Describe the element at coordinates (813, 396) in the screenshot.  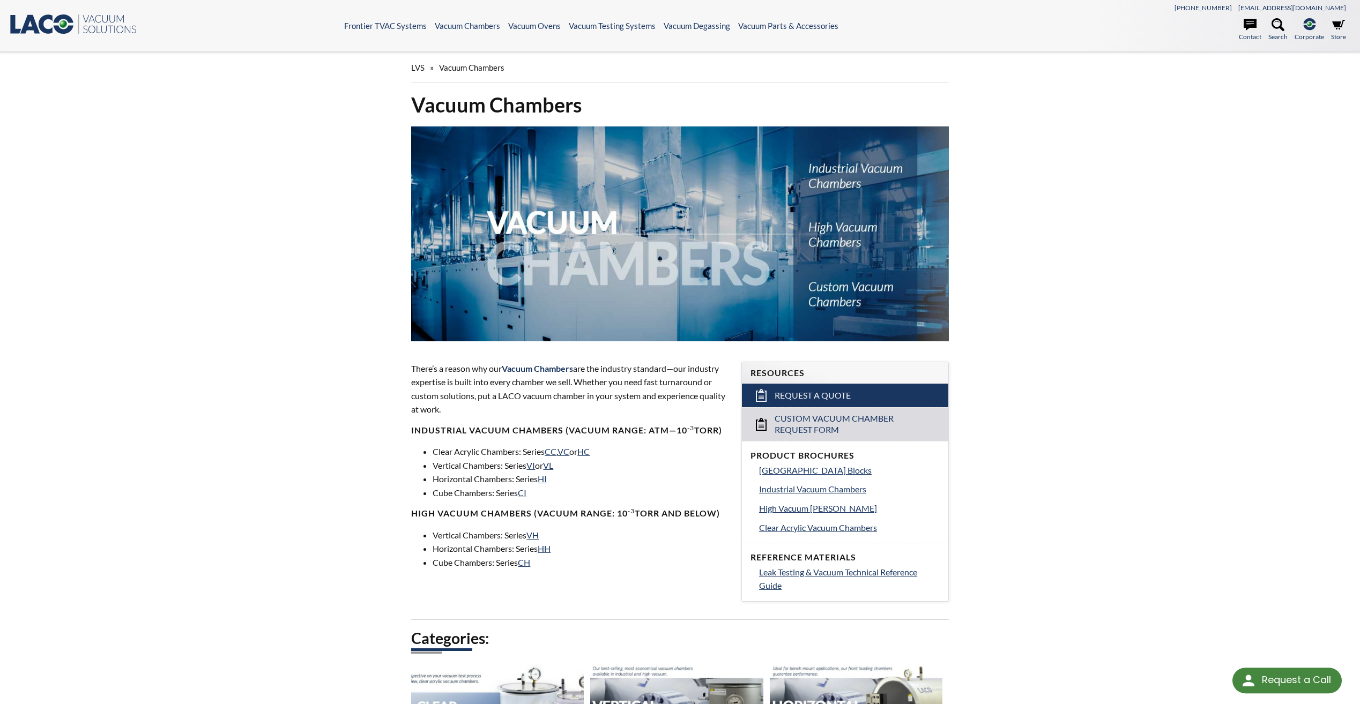
I see `span: Request a Quote` at that location.